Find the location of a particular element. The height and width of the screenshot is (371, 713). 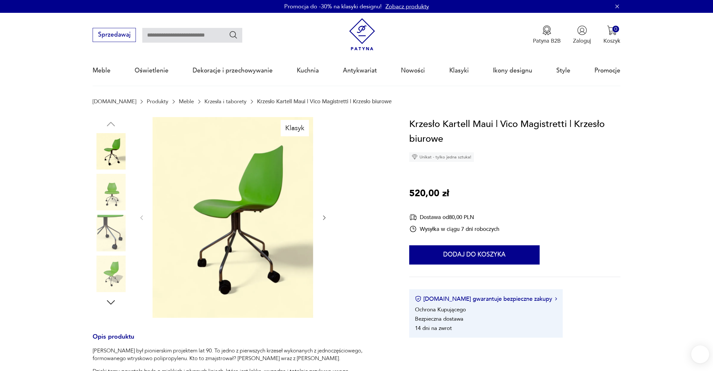

a: Style is located at coordinates (563, 70).